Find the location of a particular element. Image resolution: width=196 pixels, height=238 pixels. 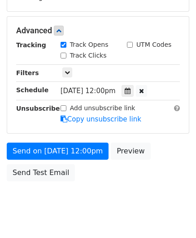

strong: Schedule is located at coordinates (32, 90).